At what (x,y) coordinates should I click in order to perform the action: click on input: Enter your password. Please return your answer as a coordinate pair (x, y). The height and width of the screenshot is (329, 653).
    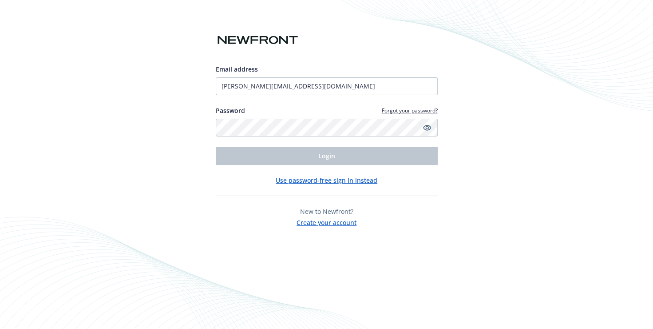
    Looking at the image, I should click on (327, 127).